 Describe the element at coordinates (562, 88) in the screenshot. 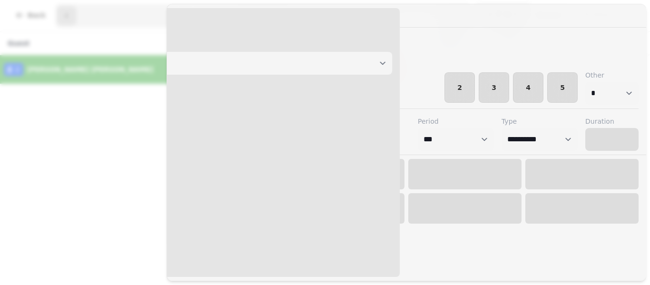

I see `button: 5` at that location.